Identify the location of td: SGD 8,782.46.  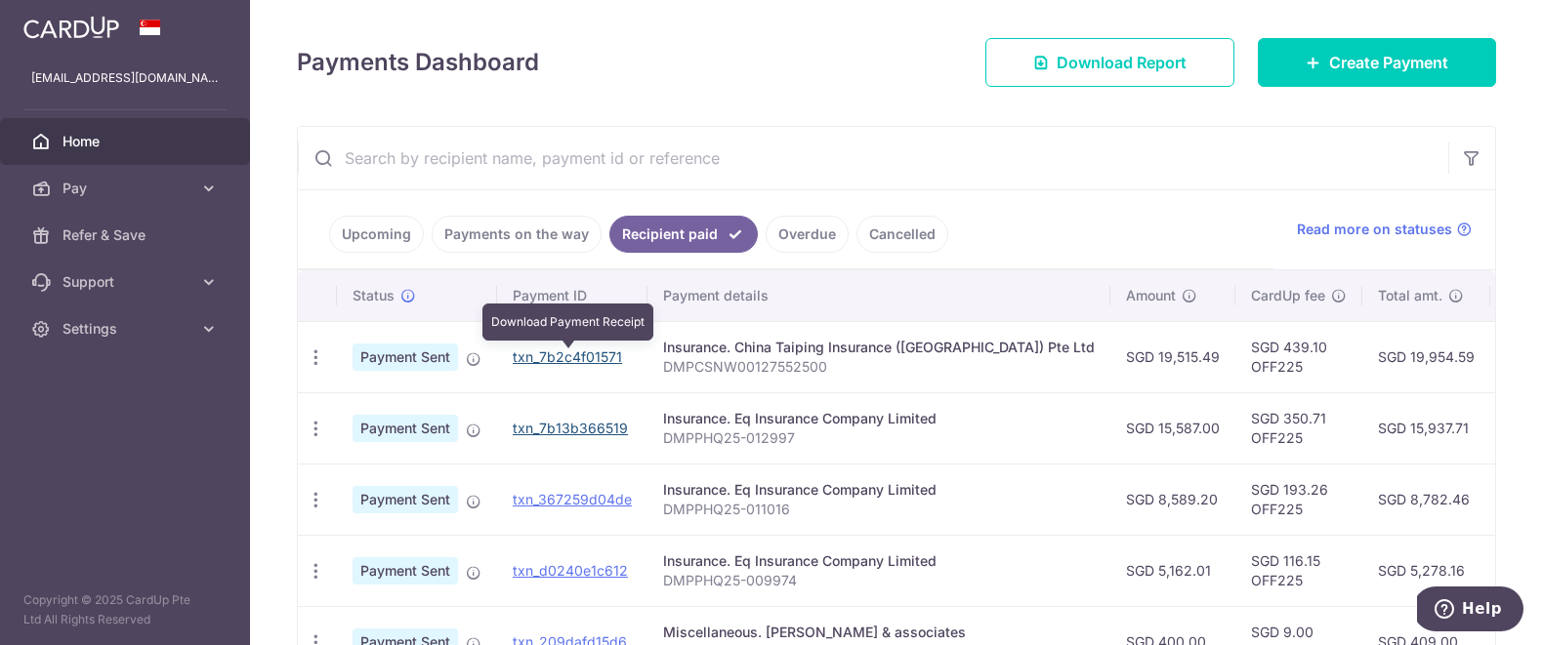
(1426, 499).